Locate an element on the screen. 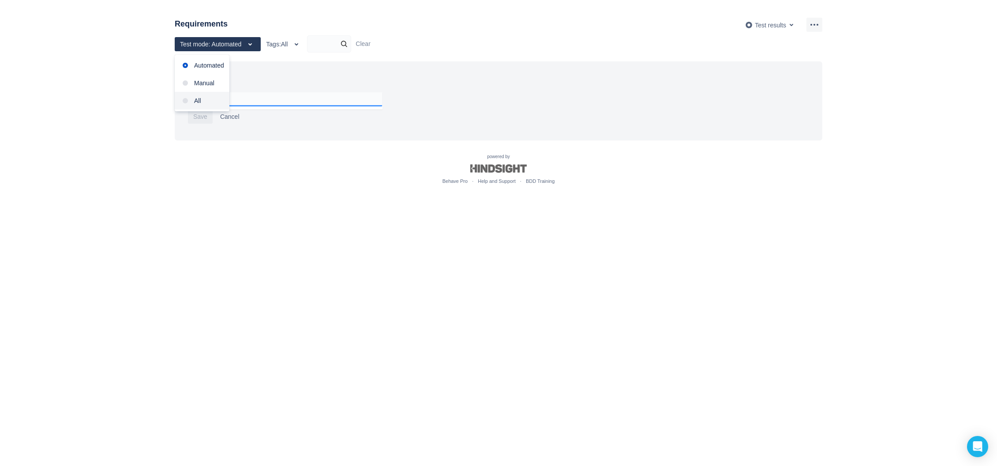 The height and width of the screenshot is (466, 997). div: Open Intercom Messenger is located at coordinates (978, 446).